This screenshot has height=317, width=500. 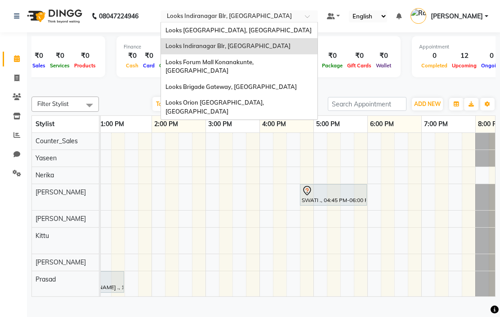 What do you see at coordinates (132, 66) in the screenshot?
I see `span: Cash` at bounding box center [132, 66].